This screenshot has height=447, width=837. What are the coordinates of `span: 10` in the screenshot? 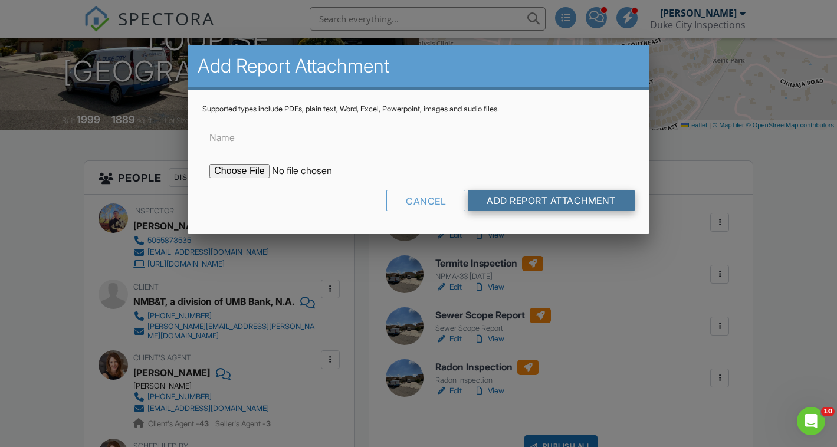 It's located at (828, 412).